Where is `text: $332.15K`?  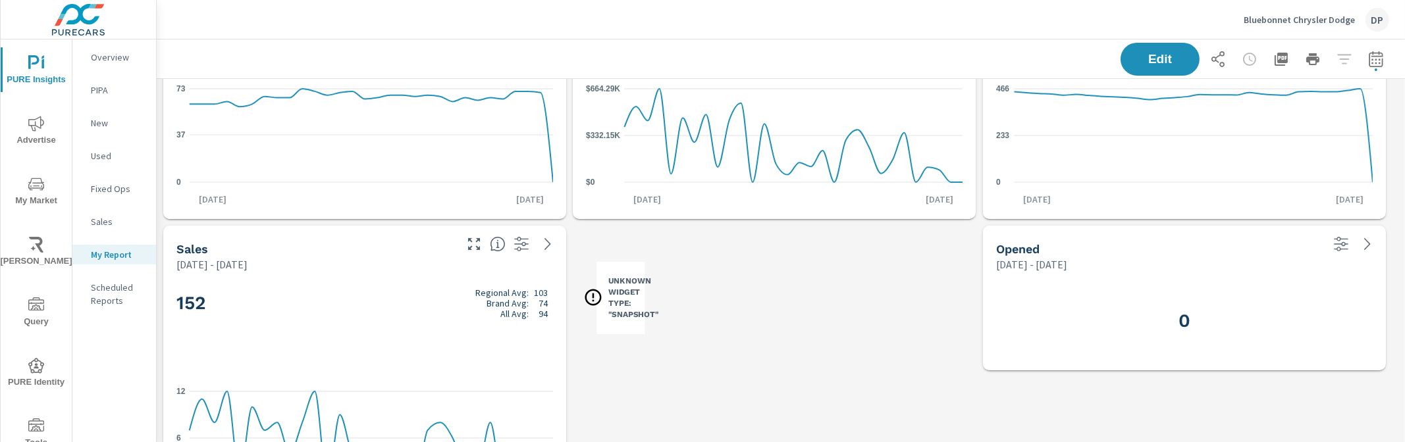
text: $332.15K is located at coordinates (603, 135).